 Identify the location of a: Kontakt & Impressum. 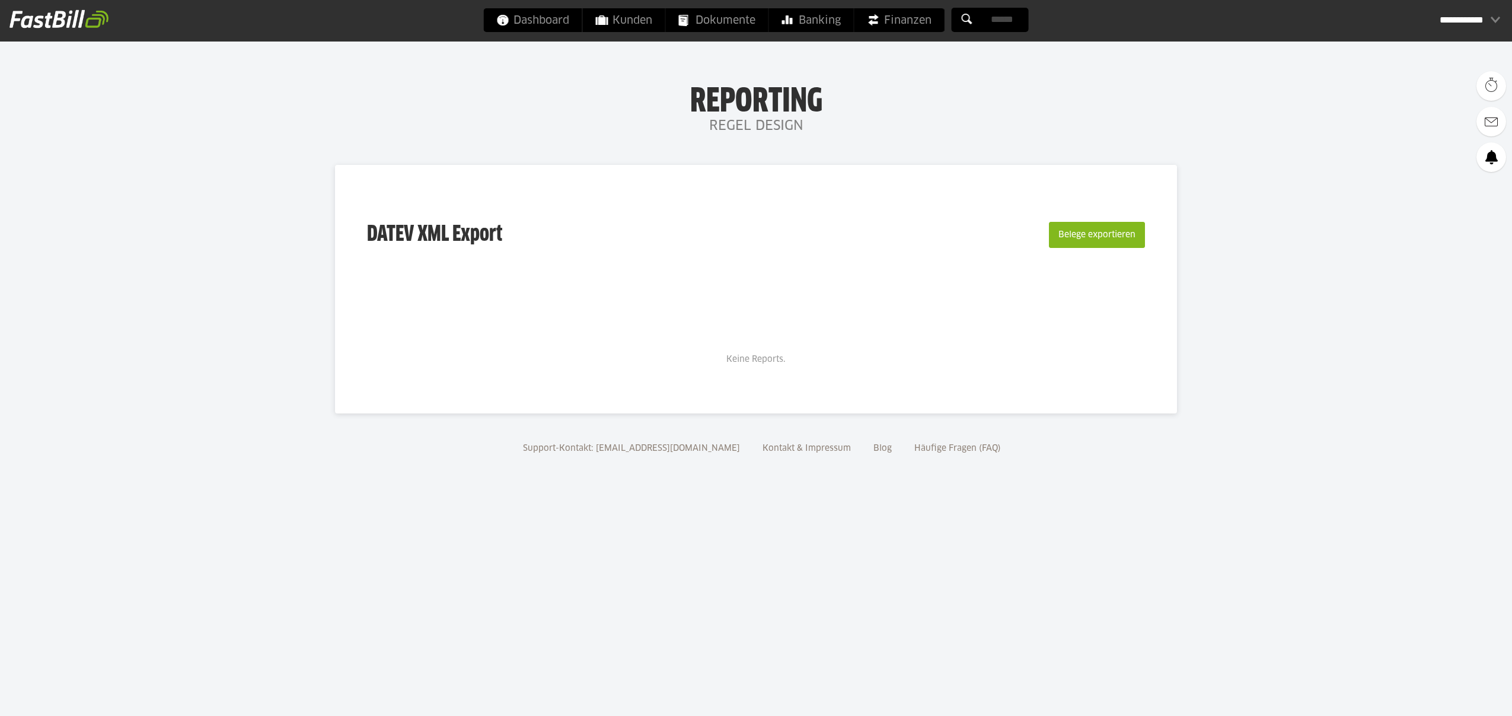
(806, 448).